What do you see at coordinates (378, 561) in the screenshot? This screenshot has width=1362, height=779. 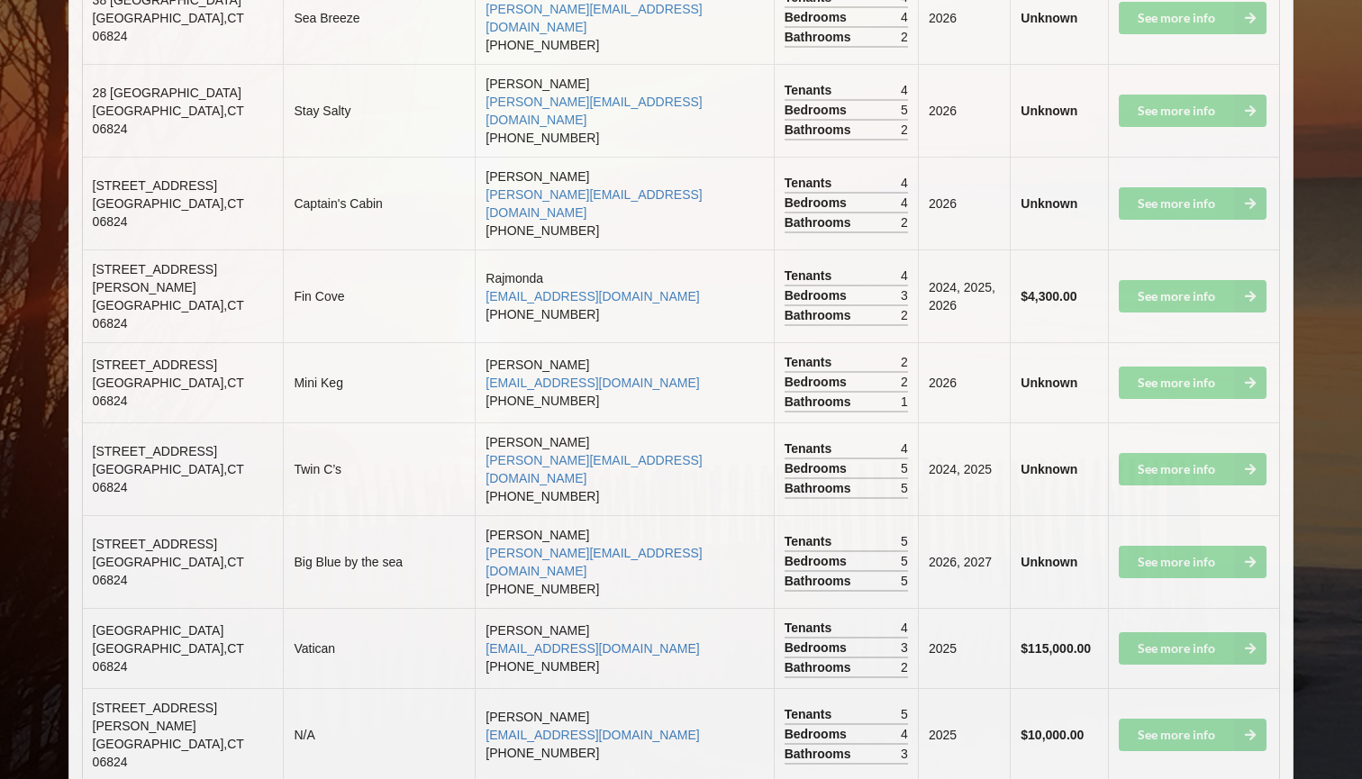 I see `td: Big Blue by the sea` at bounding box center [378, 561].